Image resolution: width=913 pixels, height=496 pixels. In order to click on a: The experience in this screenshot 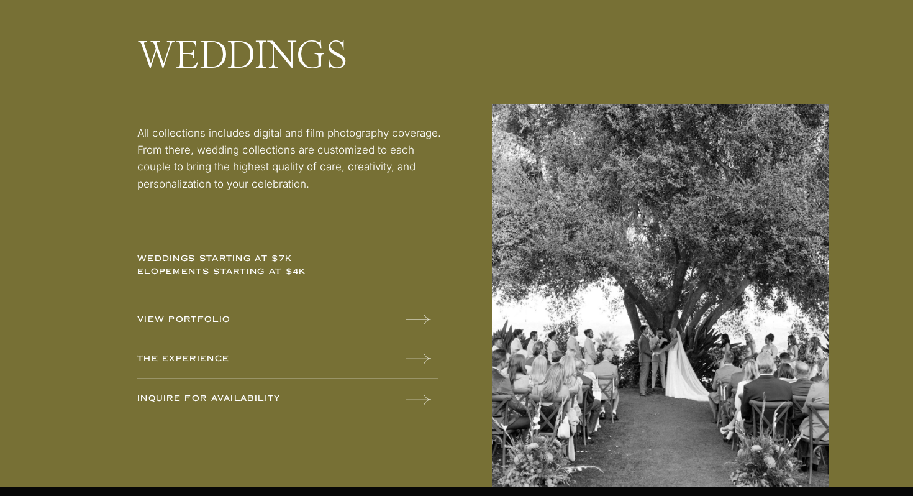, I will do `click(234, 359)`.